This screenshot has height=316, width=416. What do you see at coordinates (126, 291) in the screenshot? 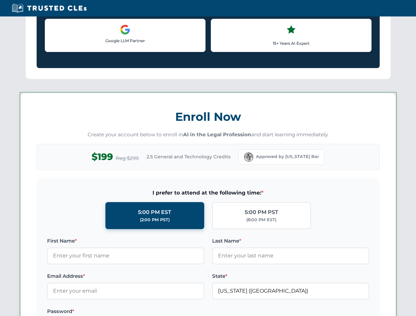
I see `input: Enter your email` at bounding box center [126, 291].